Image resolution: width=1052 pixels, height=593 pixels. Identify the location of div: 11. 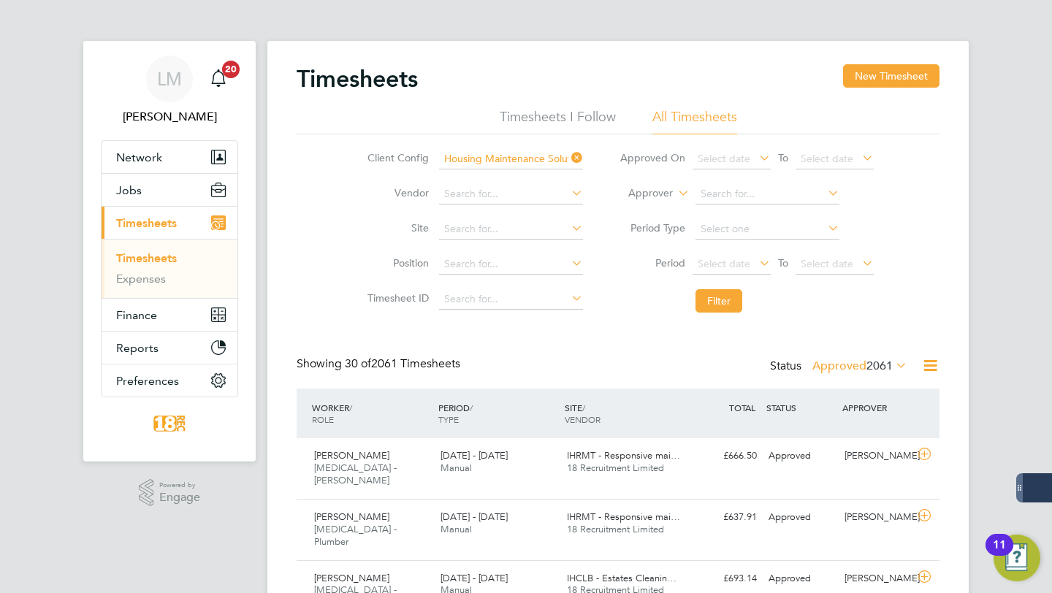
(1000, 555).